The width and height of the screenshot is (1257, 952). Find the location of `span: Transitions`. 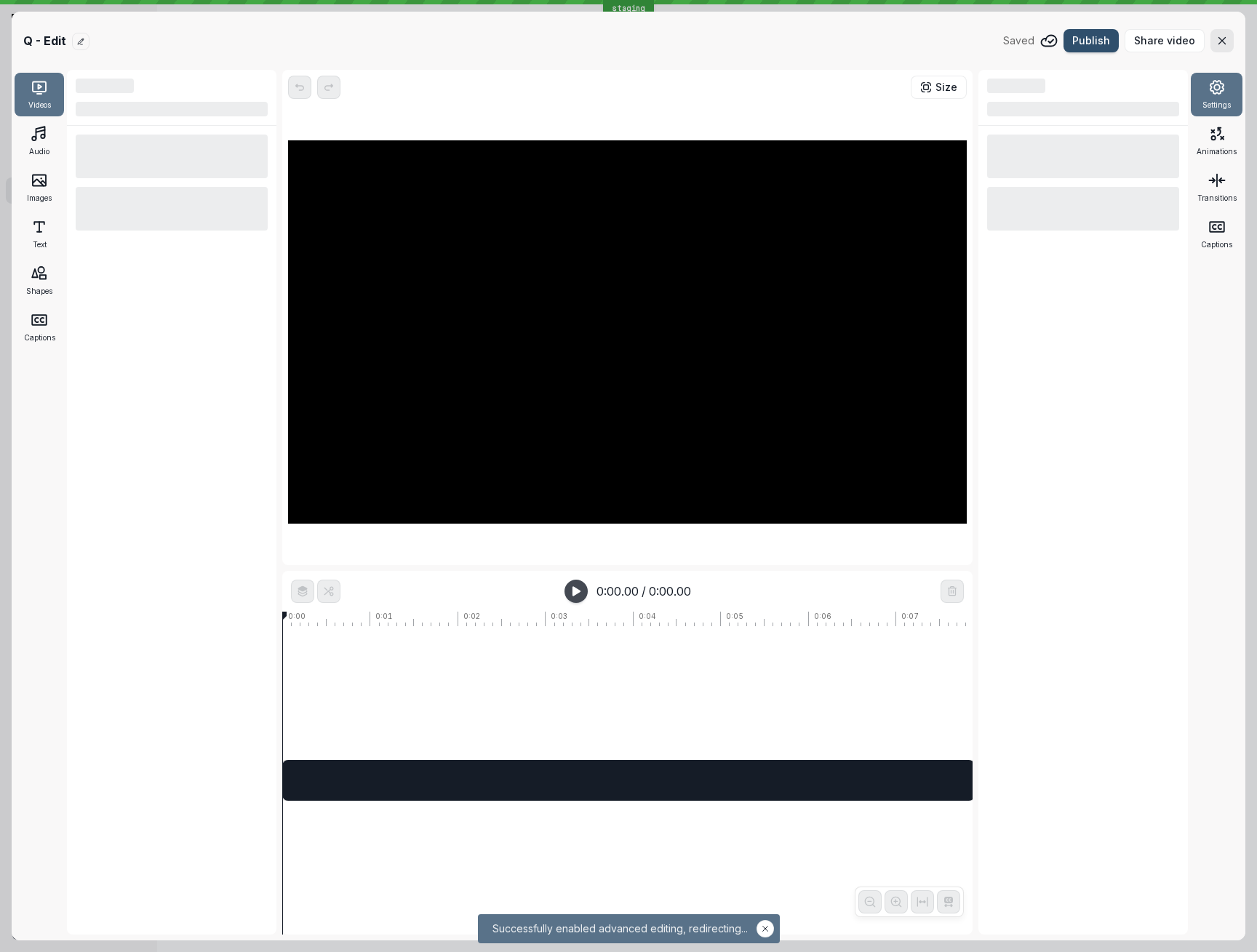

span: Transitions is located at coordinates (1217, 198).